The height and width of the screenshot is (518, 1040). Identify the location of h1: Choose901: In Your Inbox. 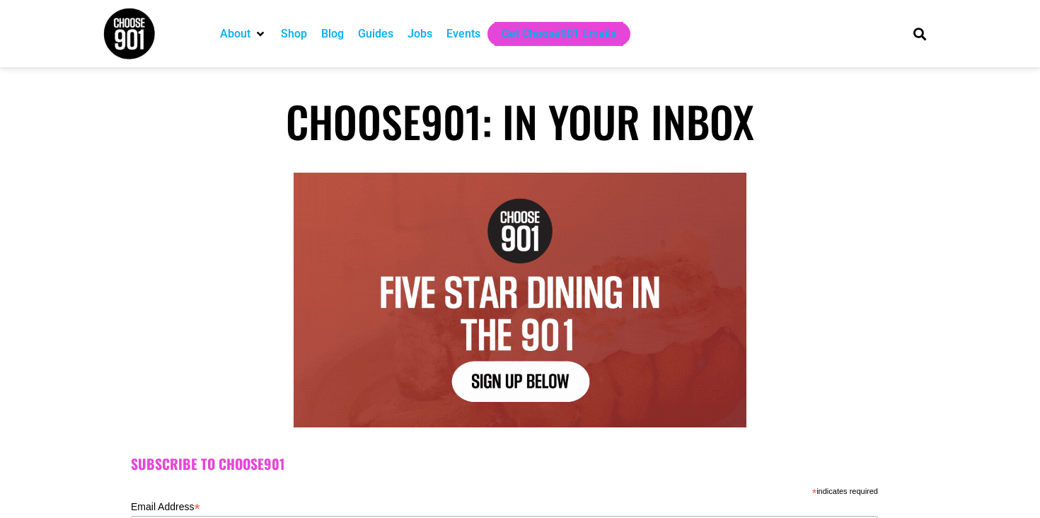
(520, 121).